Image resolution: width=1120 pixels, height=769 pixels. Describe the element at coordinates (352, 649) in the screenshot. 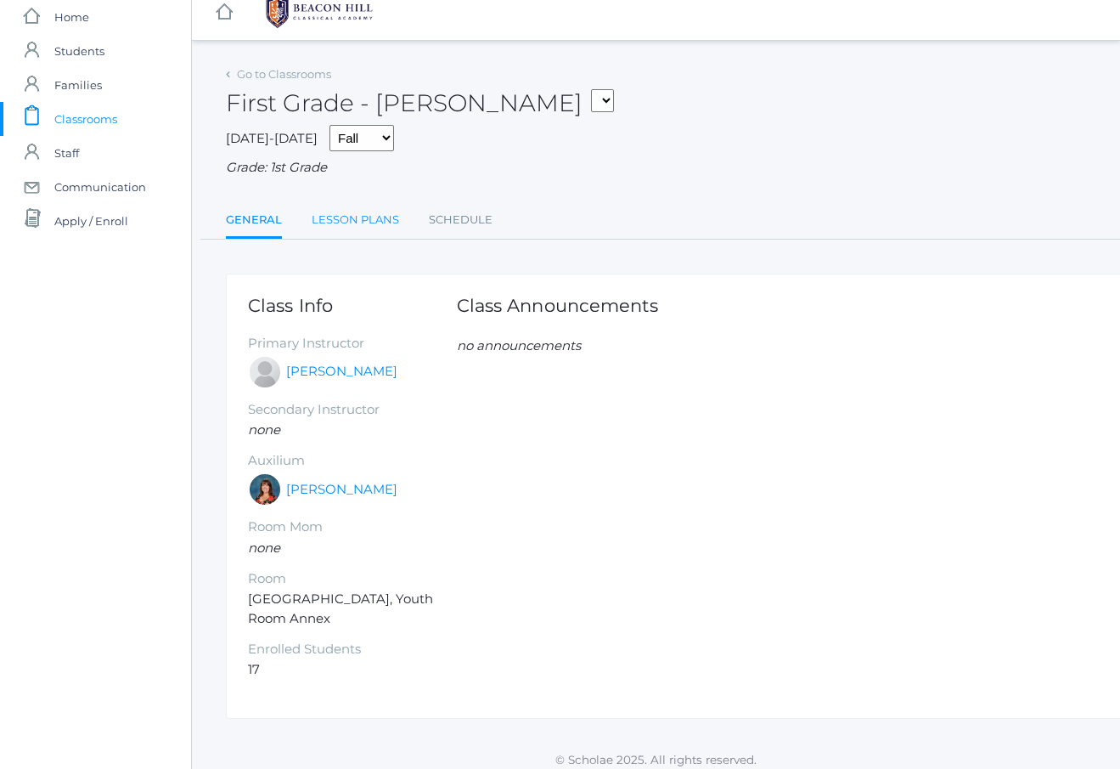

I see `h5: Enrolled Students` at that location.